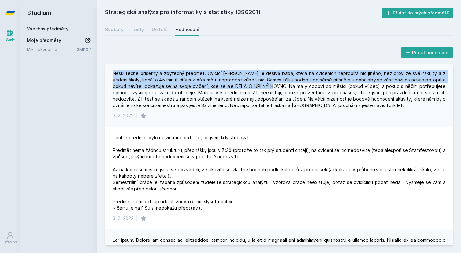  I want to click on div: Study, so click(10, 39).